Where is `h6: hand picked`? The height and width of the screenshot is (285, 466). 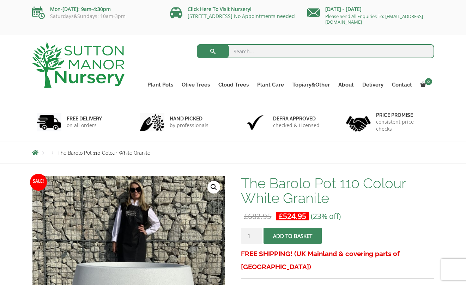
h6: hand picked is located at coordinates (189, 119).